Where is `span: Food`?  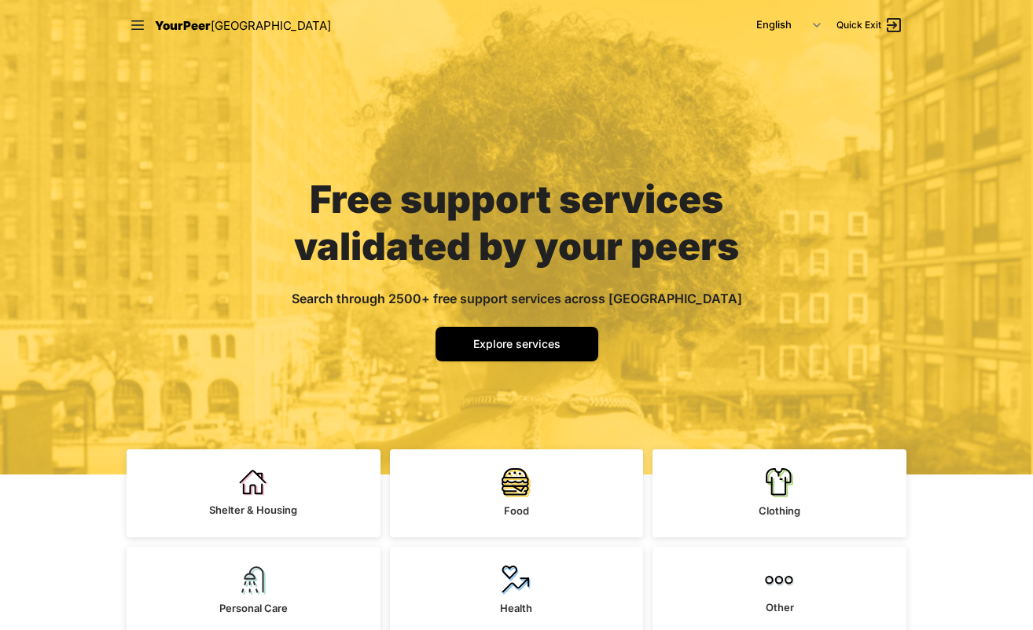
span: Food is located at coordinates (516, 511).